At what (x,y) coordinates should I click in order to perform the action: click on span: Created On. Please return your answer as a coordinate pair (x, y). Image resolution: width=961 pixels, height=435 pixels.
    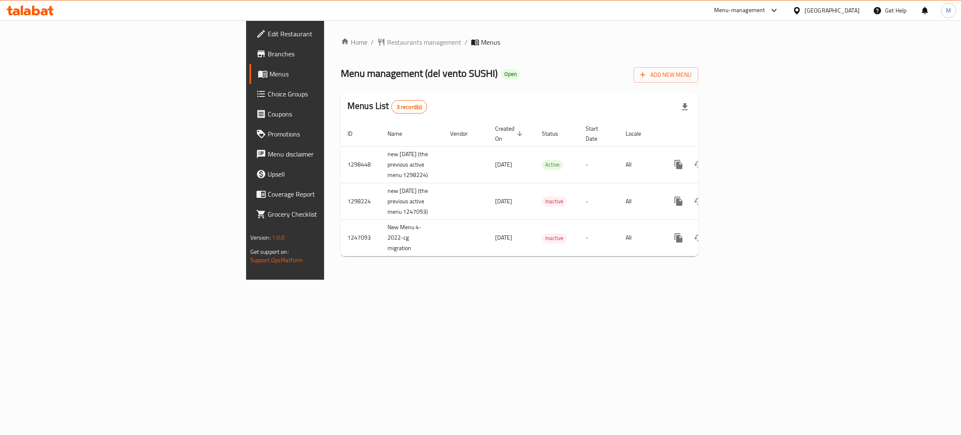
    Looking at the image, I should click on (510, 134).